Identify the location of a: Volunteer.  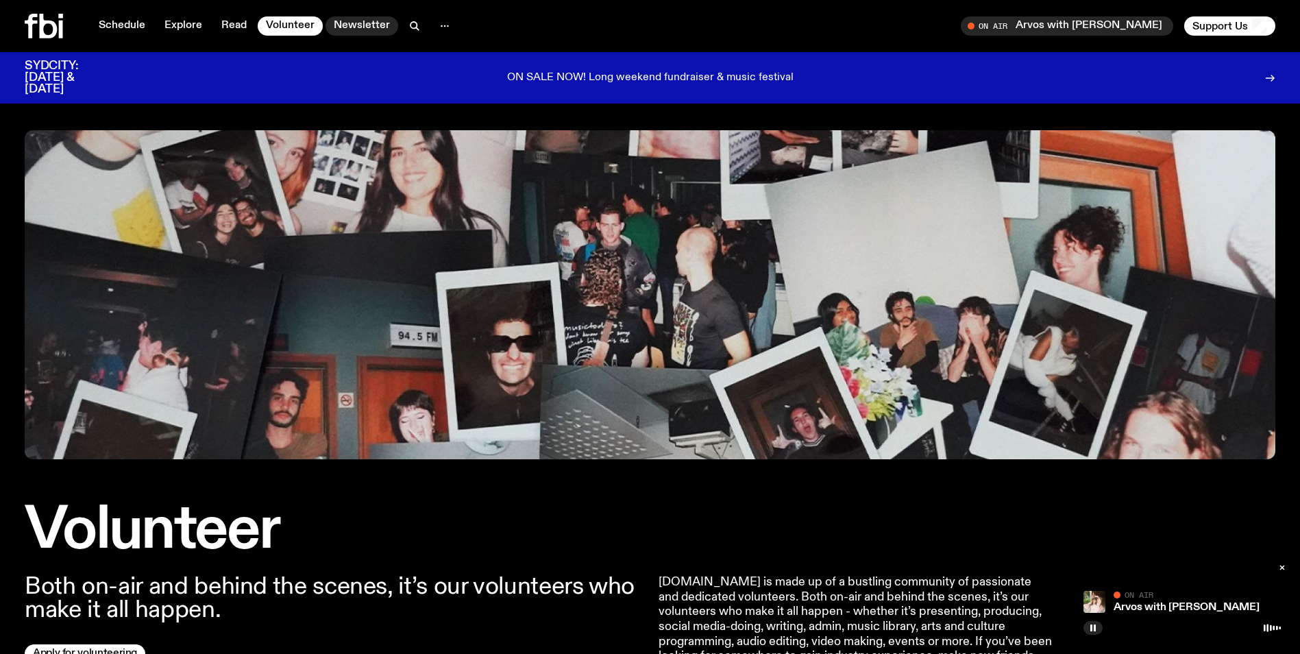
(290, 26).